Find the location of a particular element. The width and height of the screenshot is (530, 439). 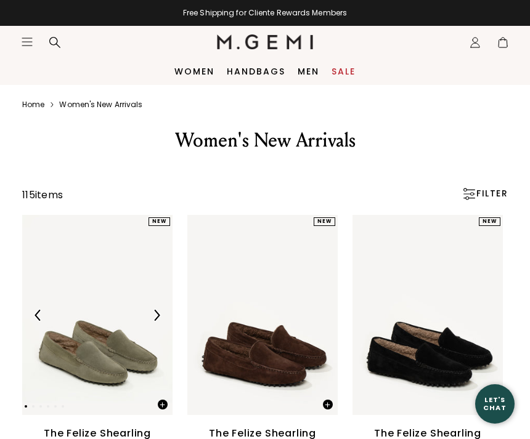

img: Open filters is located at coordinates (469, 194).